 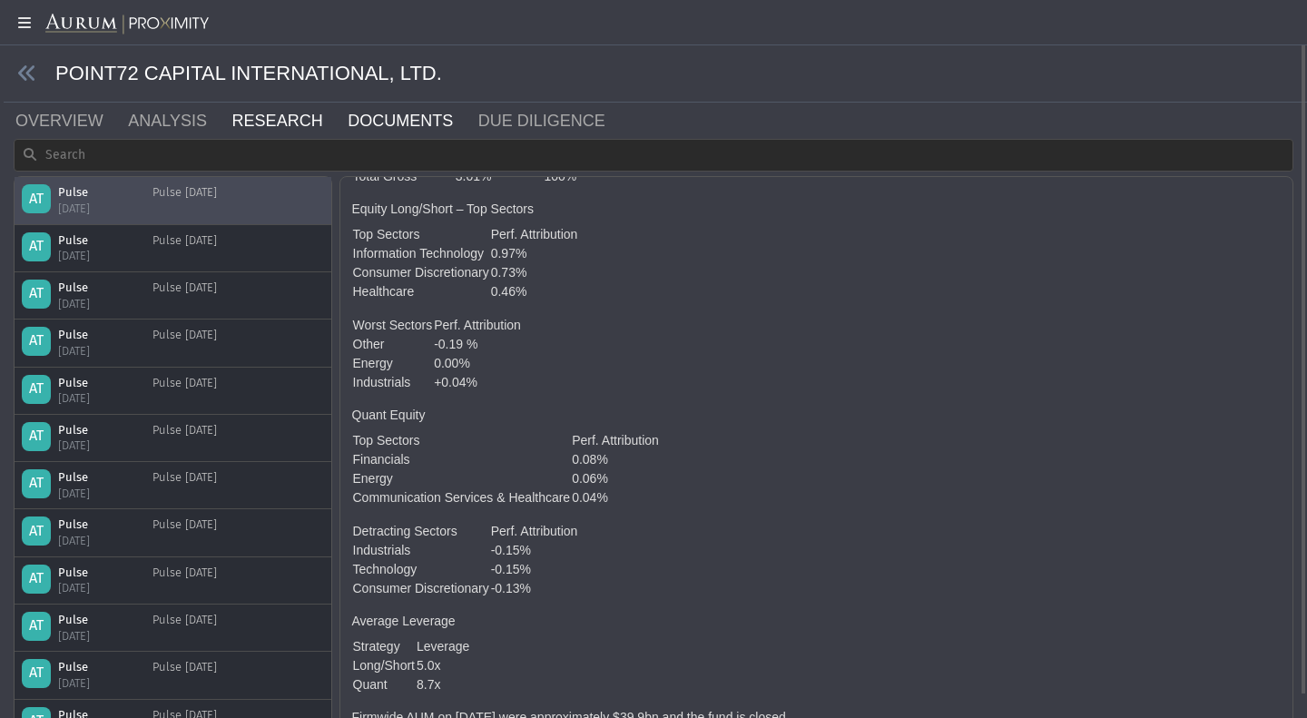 What do you see at coordinates (404, 621) in the screenshot?
I see `strong: Average Leverage` at bounding box center [404, 621].